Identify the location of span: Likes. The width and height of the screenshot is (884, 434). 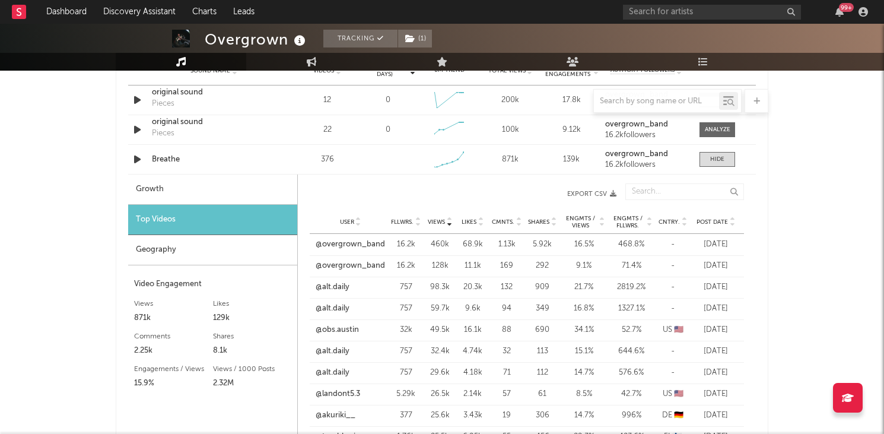
(469, 222).